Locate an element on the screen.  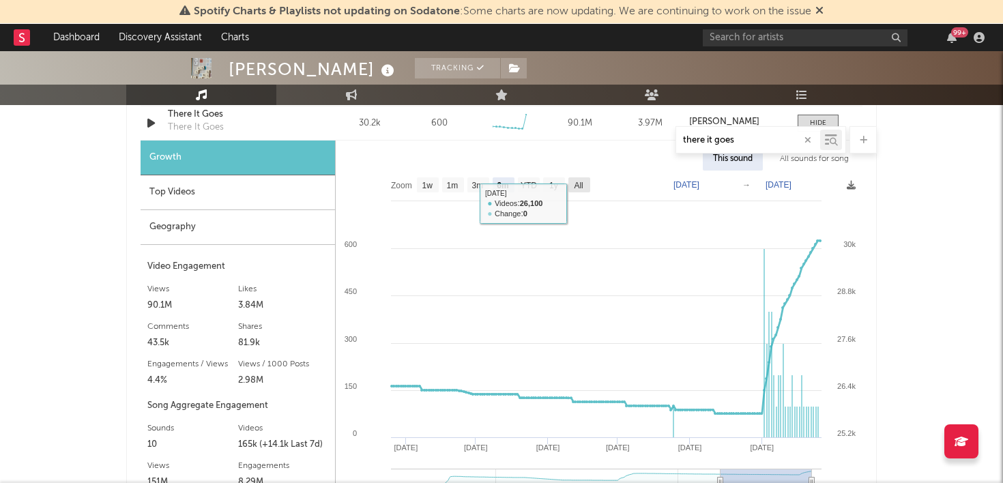
a: Dashboard is located at coordinates (76, 38).